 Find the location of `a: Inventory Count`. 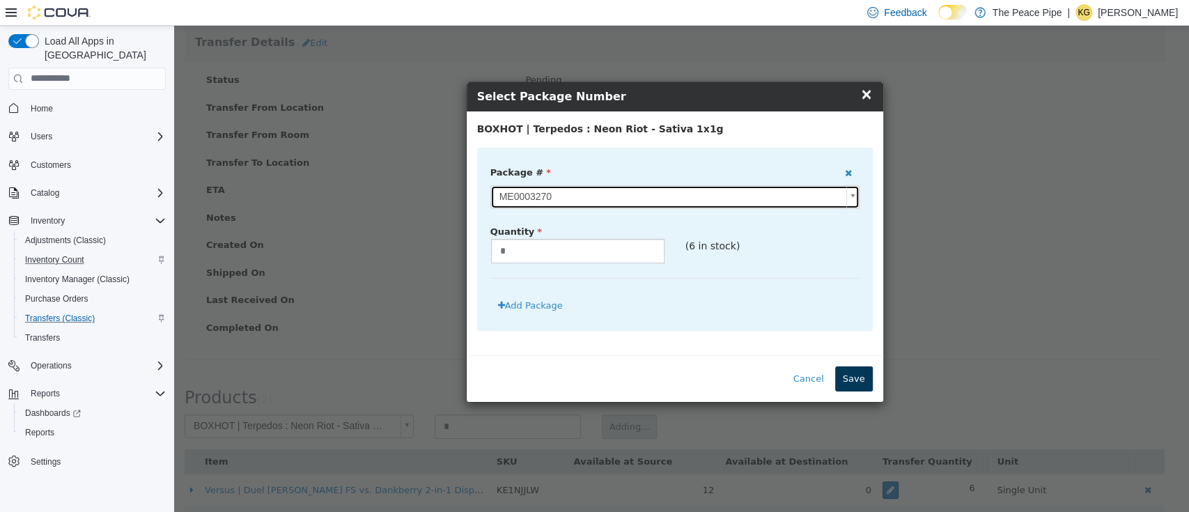

a: Inventory Count is located at coordinates (54, 260).